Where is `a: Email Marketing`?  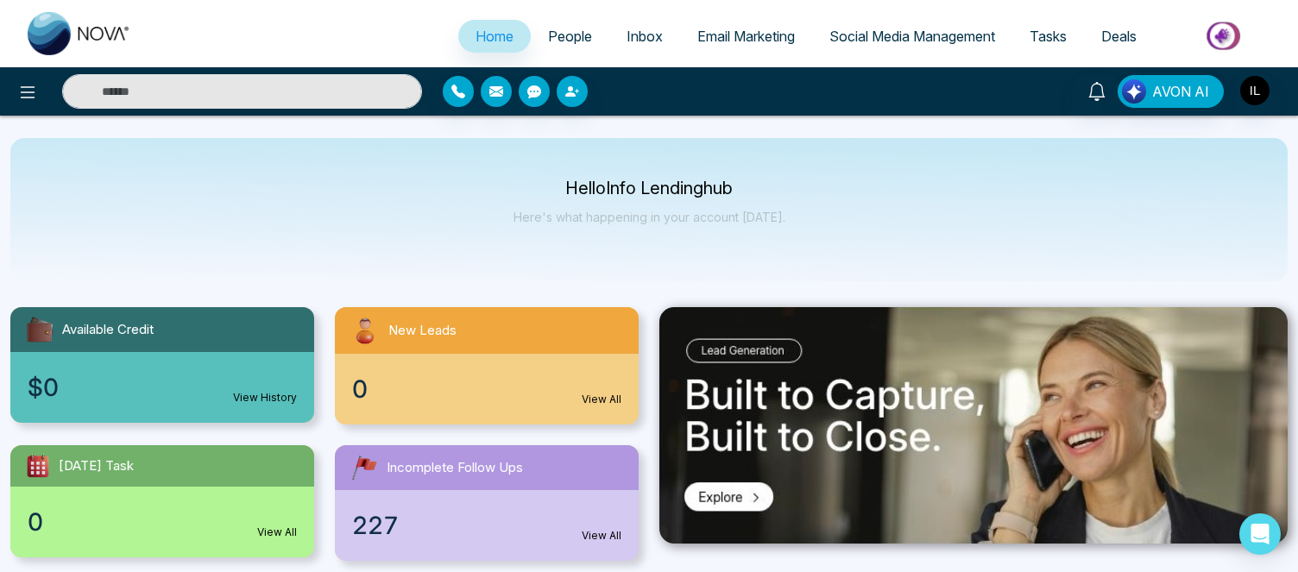
a: Email Marketing is located at coordinates (745, 36).